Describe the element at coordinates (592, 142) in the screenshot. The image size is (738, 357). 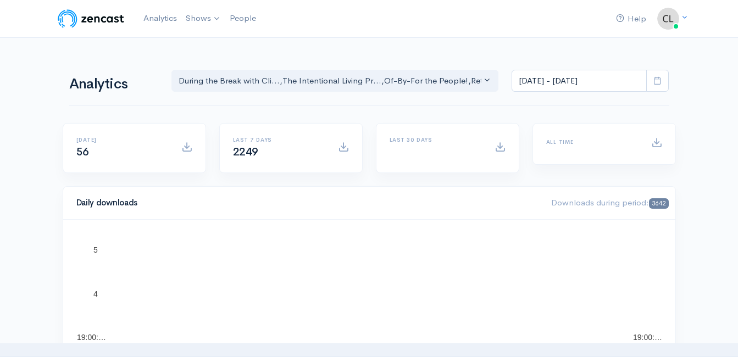
I see `h6: All time` at that location.